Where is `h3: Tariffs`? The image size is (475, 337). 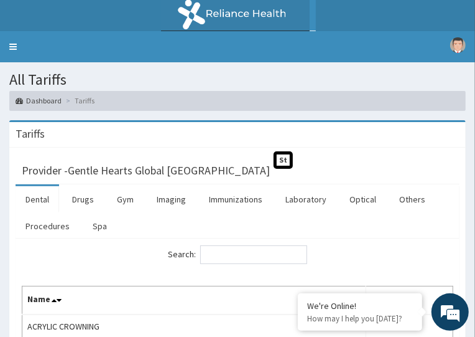
h3: Tariffs is located at coordinates (30, 134).